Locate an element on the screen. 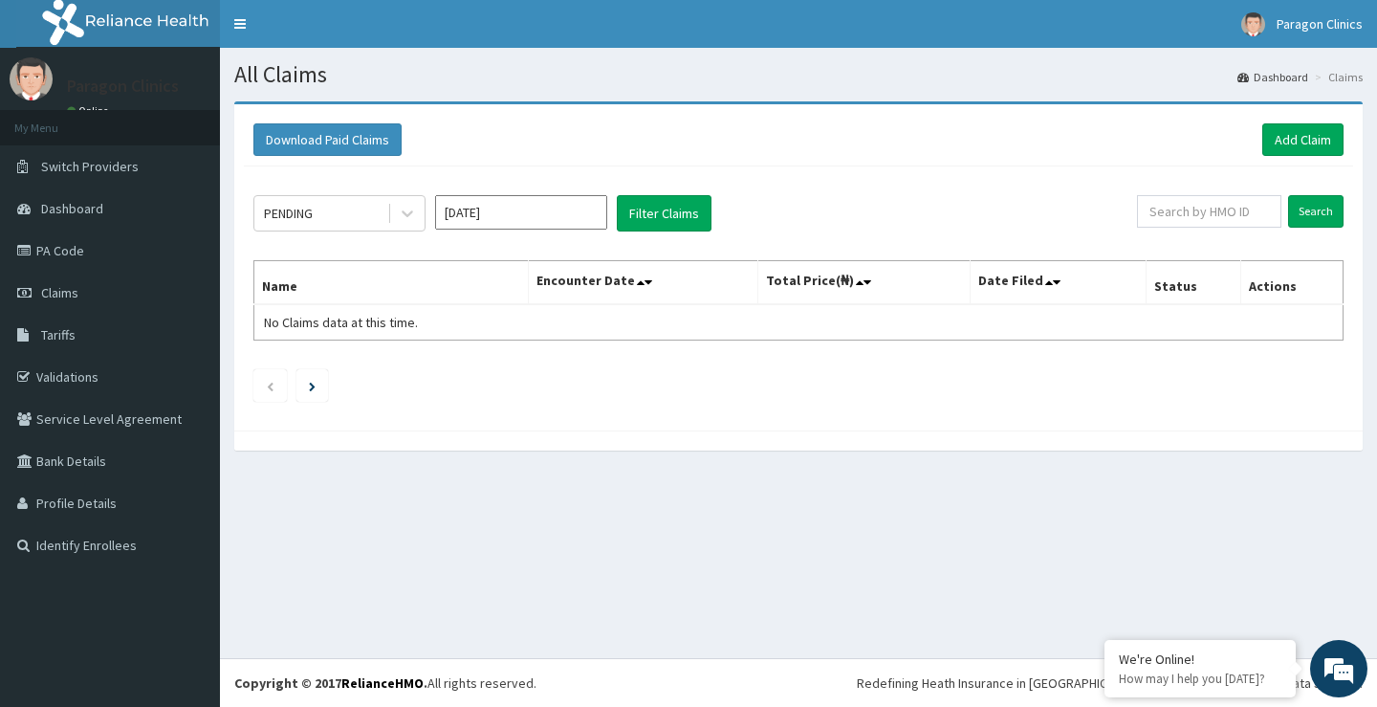  button: Filter Claims is located at coordinates (664, 213).